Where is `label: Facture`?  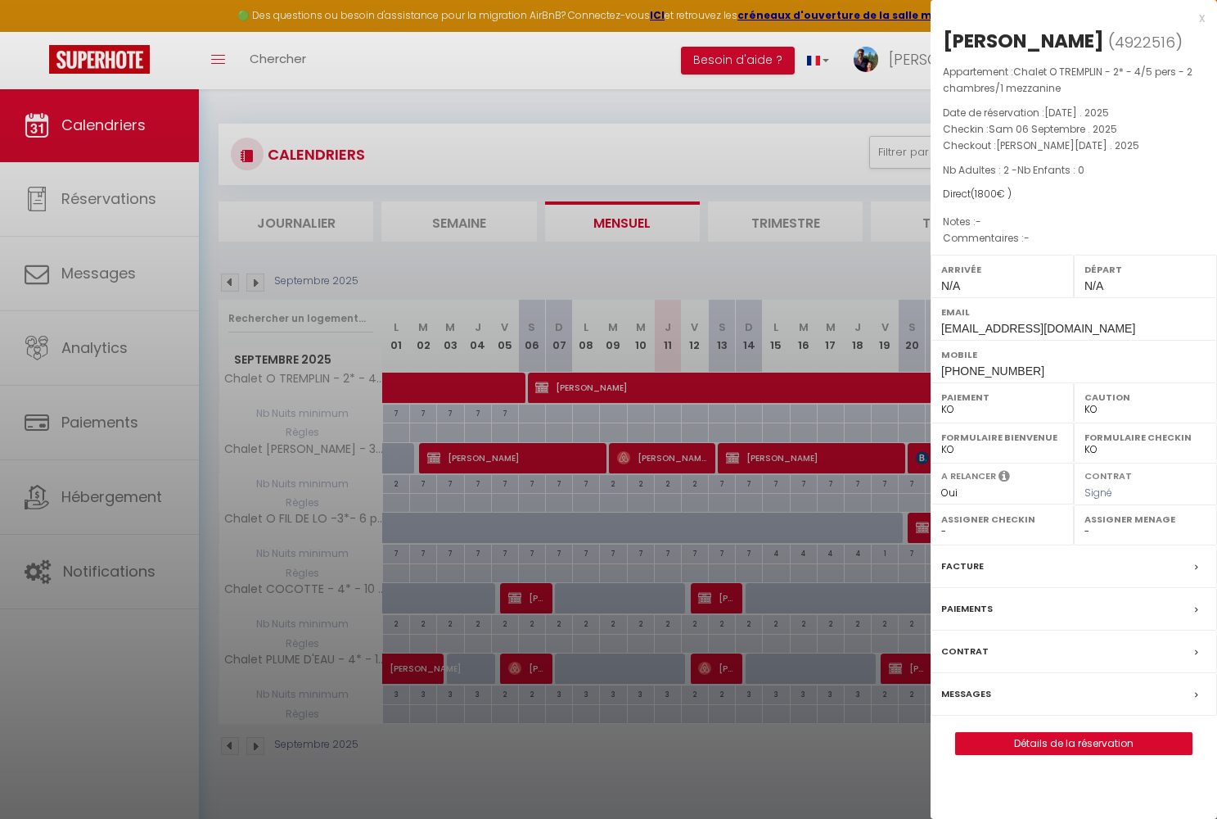
label: Facture is located at coordinates (963, 566).